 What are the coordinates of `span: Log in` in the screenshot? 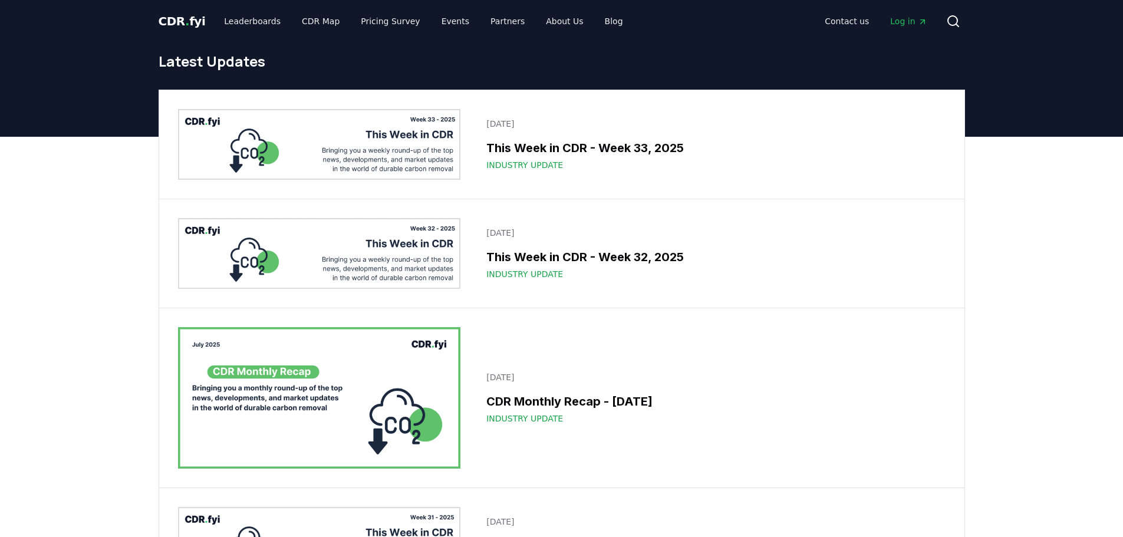 It's located at (908, 21).